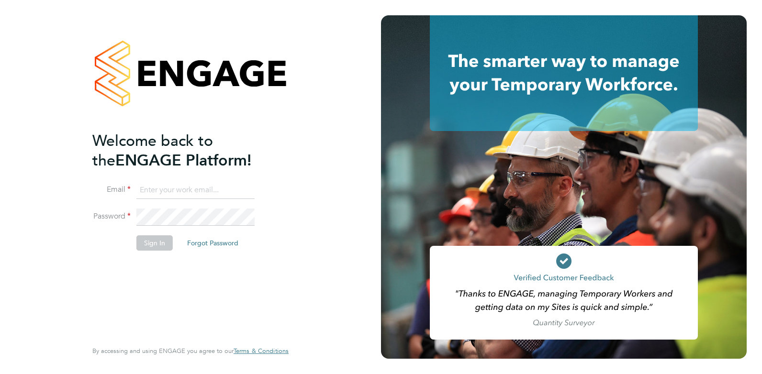  Describe the element at coordinates (195, 190) in the screenshot. I see `input: Enter your work email...` at that location.